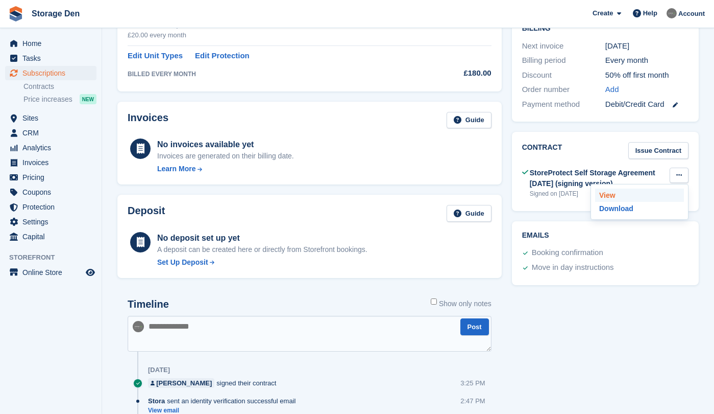 Image resolution: width=714 pixels, height=414 pixels. I want to click on span: Analytics, so click(53, 148).